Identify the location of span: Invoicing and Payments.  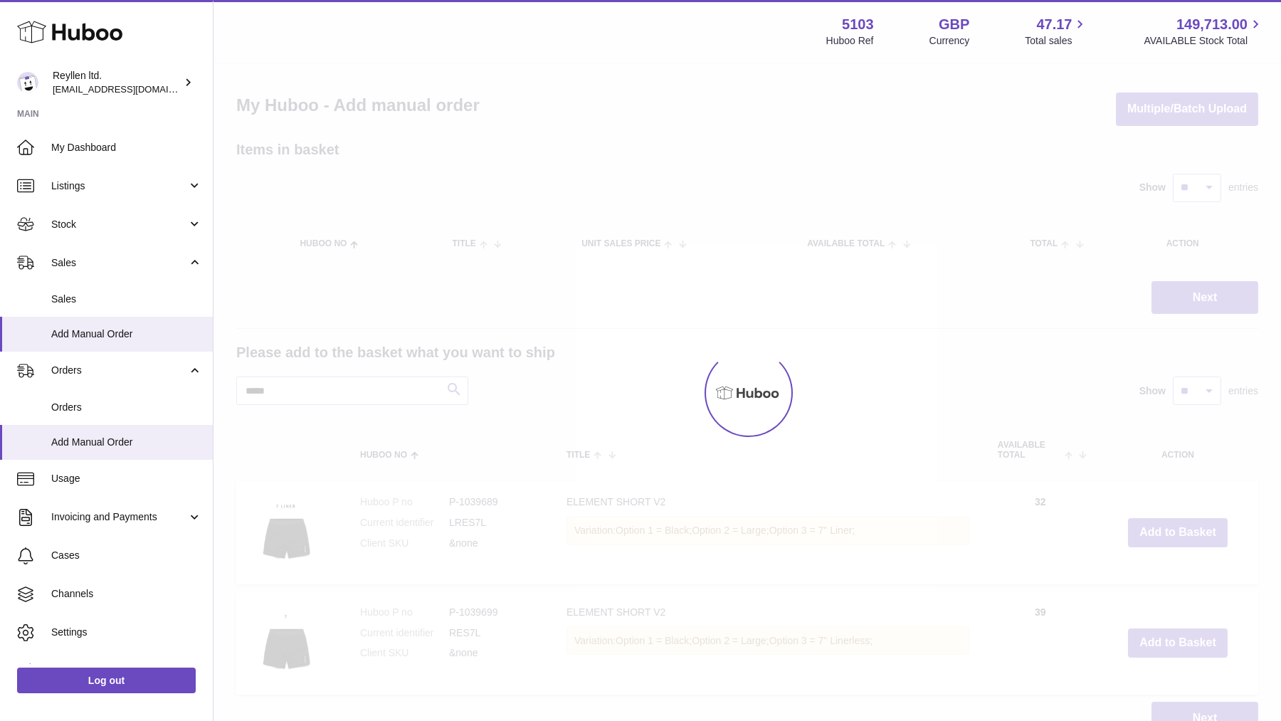
(119, 517).